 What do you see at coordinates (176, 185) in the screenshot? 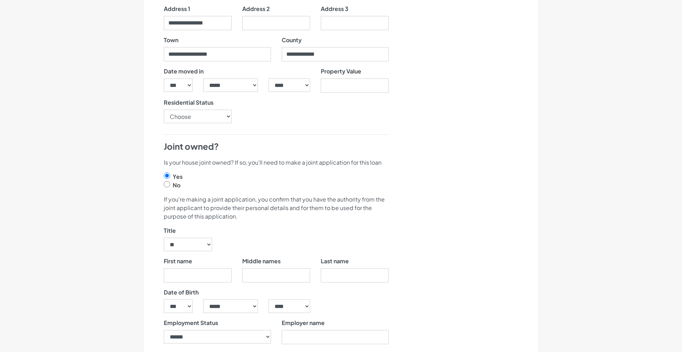
I see `label: No` at bounding box center [176, 185].